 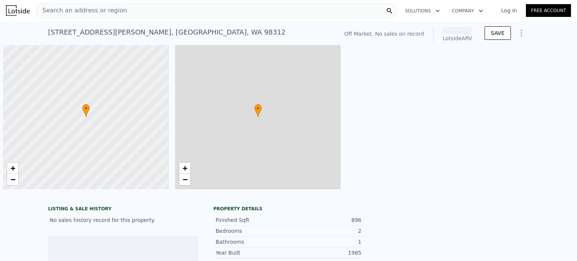 What do you see at coordinates (468, 11) in the screenshot?
I see `button: Company` at bounding box center [468, 11].